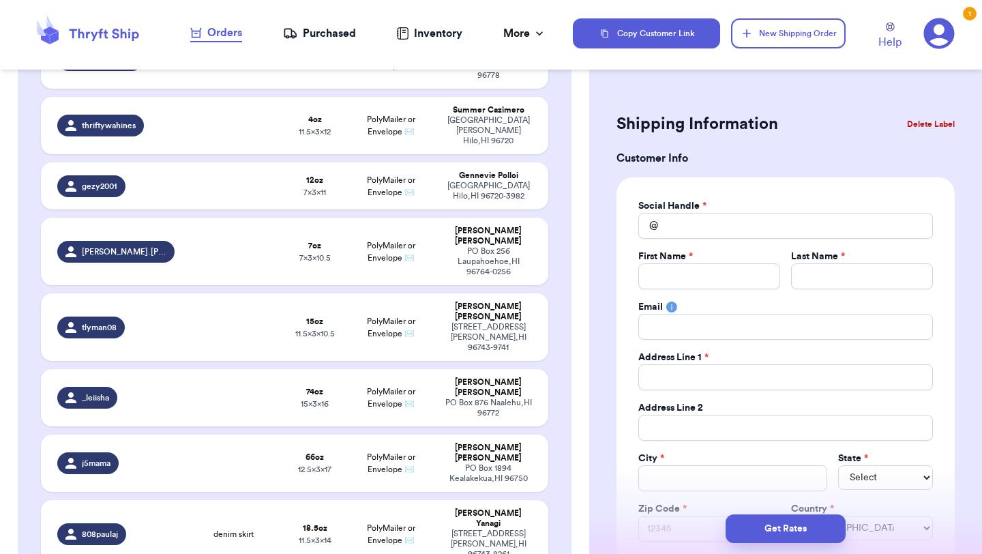 This screenshot has height=554, width=982. I want to click on button: Copy Customer Link, so click(647, 33).